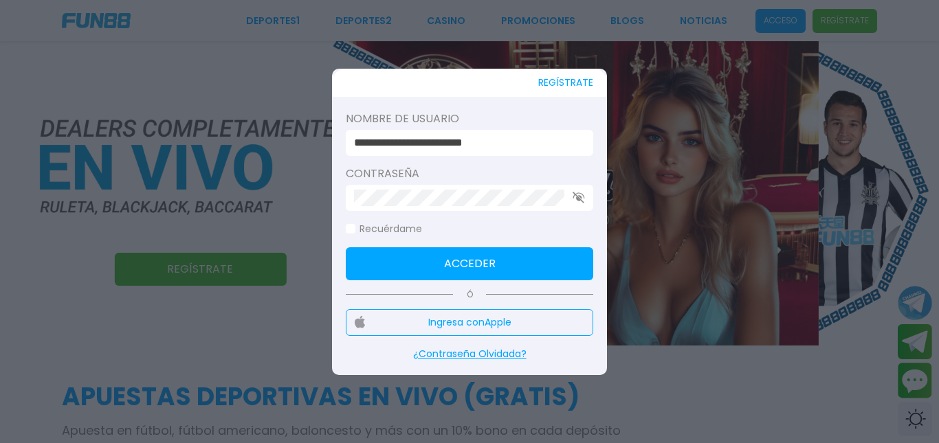 The image size is (939, 443). Describe the element at coordinates (384, 229) in the screenshot. I see `label: Recuérdame` at that location.